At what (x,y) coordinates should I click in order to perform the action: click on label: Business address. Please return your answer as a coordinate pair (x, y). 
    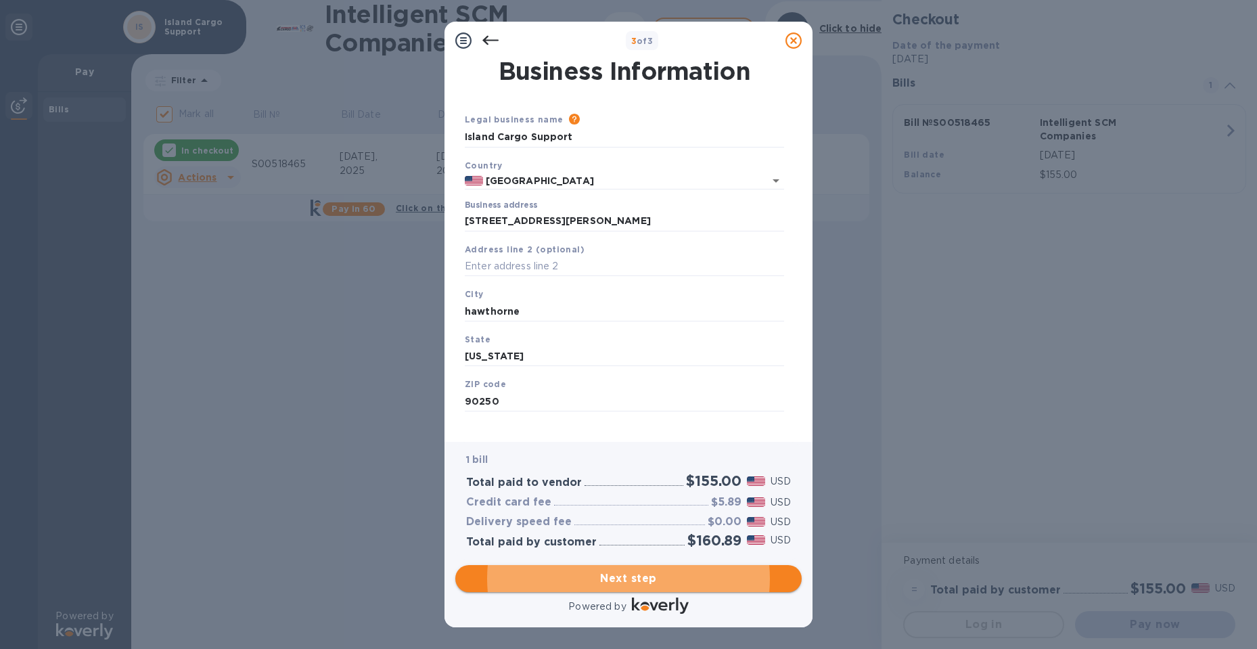
    Looking at the image, I should click on (501, 206).